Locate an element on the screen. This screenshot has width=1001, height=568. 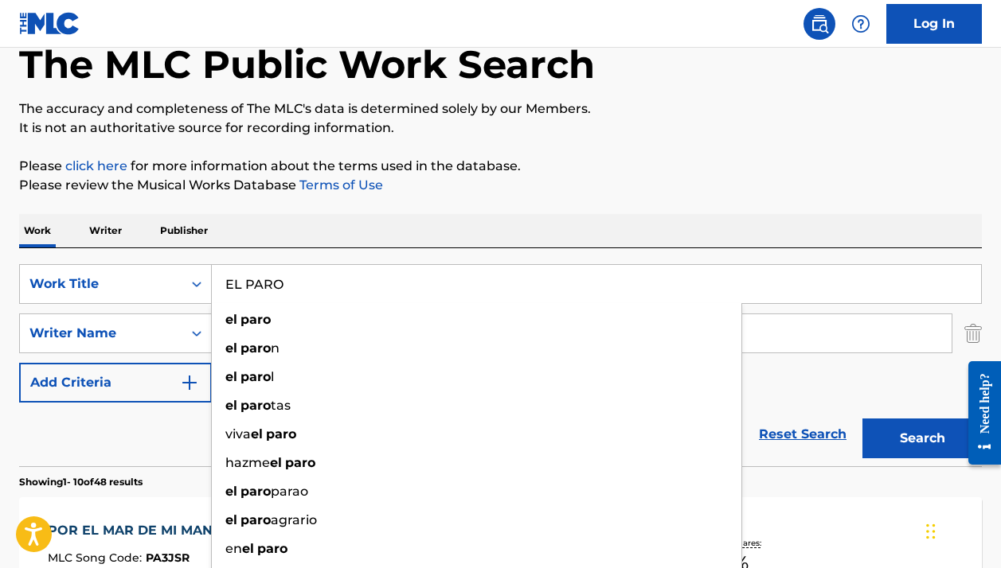
a: Log In is located at coordinates (934, 24).